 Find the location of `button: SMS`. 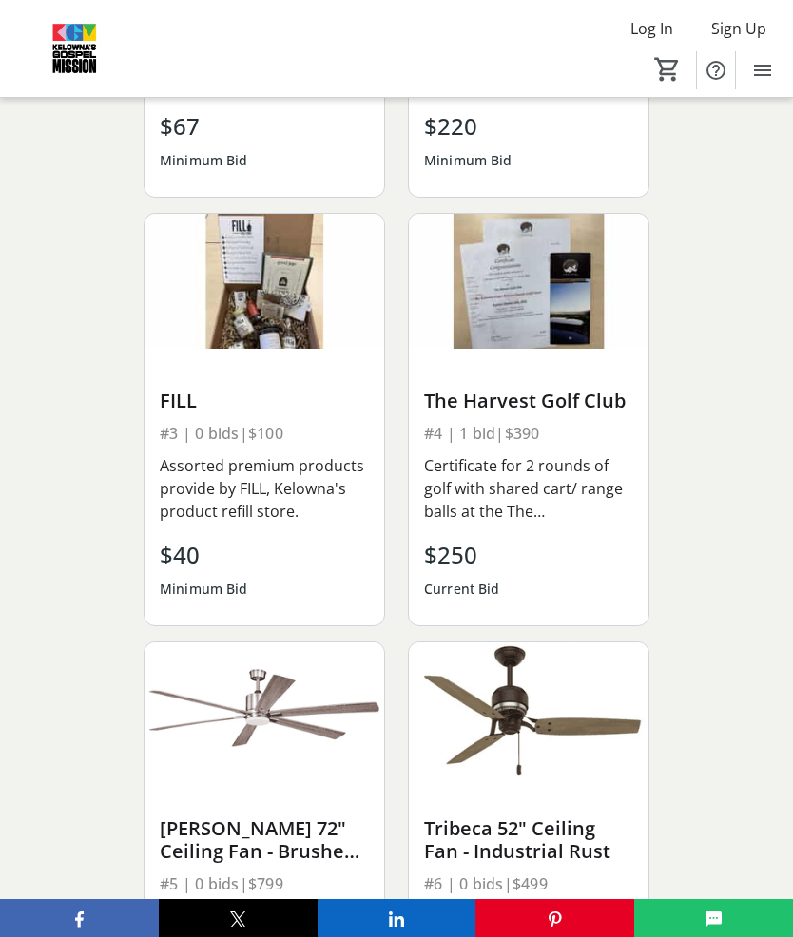

button: SMS is located at coordinates (713, 918).